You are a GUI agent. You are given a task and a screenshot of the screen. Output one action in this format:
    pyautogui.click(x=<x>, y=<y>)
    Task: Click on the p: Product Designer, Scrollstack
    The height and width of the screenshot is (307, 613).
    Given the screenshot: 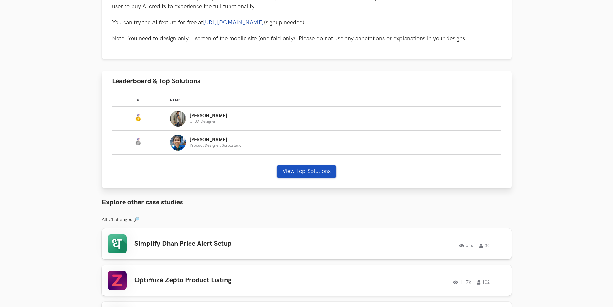 What is the action you would take?
    pyautogui.click(x=215, y=145)
    